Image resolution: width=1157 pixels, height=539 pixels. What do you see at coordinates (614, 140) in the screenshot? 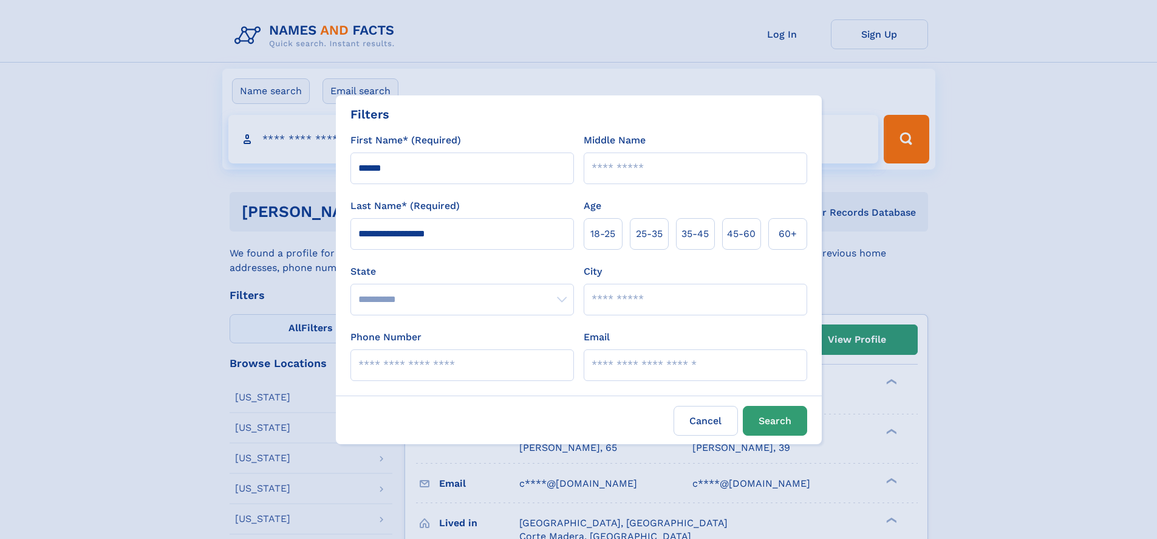
I see `label: Middle Name` at bounding box center [614, 140].